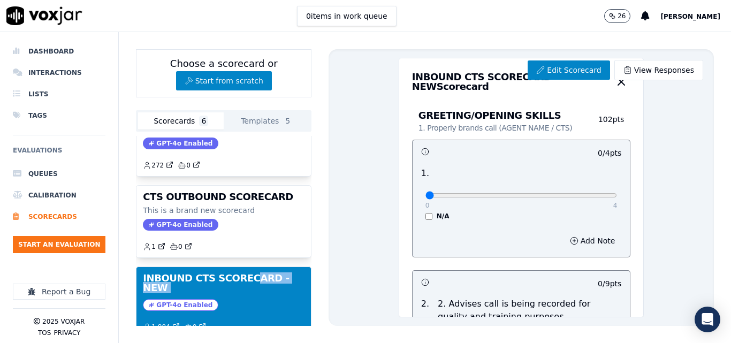  What do you see at coordinates (59, 217) in the screenshot?
I see `li: Scorecards` at bounding box center [59, 217].